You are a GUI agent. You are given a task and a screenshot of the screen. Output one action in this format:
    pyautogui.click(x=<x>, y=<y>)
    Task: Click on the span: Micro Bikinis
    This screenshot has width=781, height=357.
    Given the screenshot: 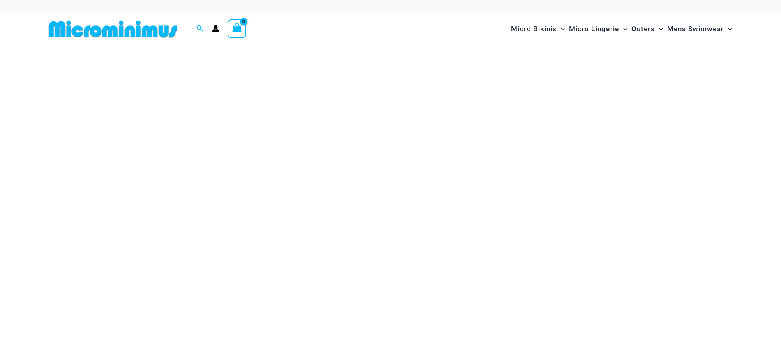 What is the action you would take?
    pyautogui.click(x=534, y=29)
    